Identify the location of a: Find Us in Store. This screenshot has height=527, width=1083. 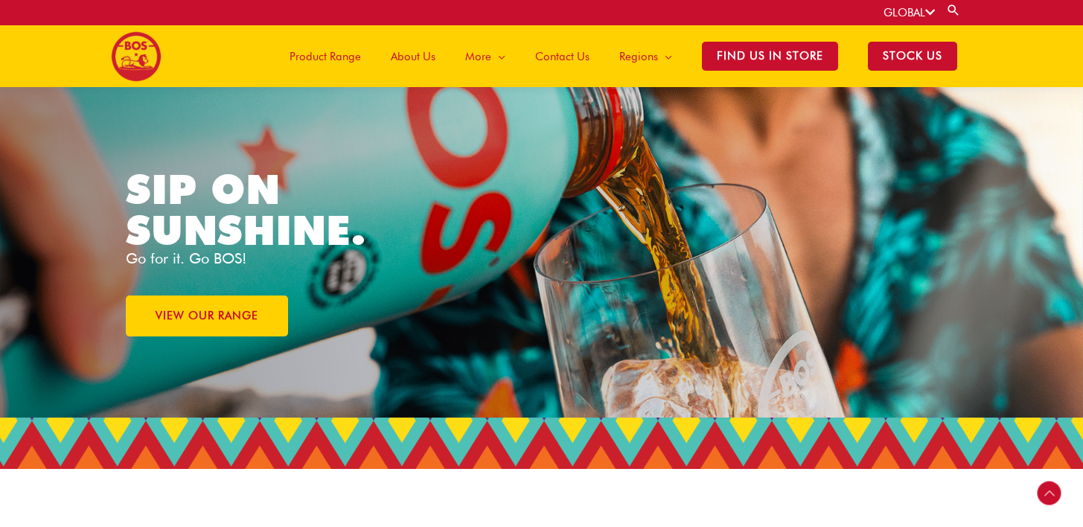
(770, 56).